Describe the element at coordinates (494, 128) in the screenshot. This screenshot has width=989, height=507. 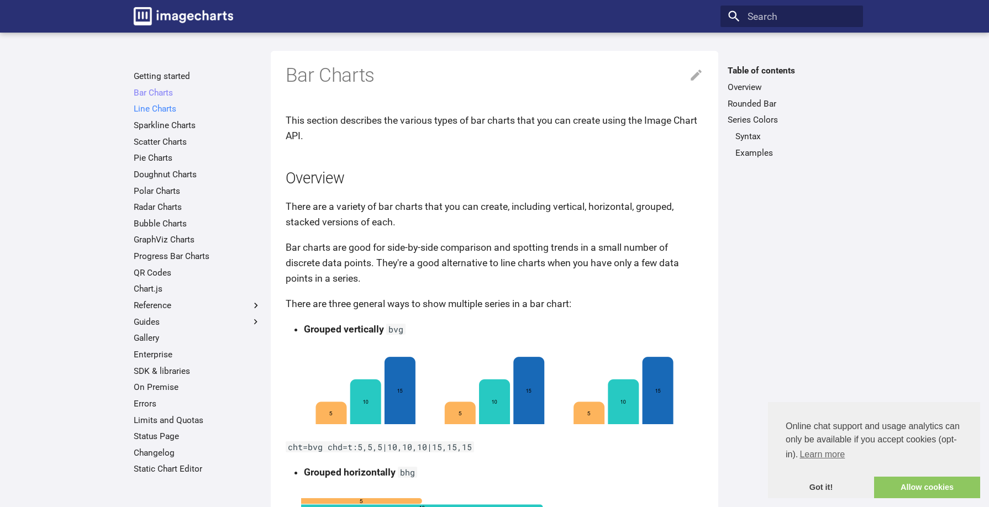
I see `p: This section describes the various types of bar charts that you can create using the Image Chart ...` at that location.